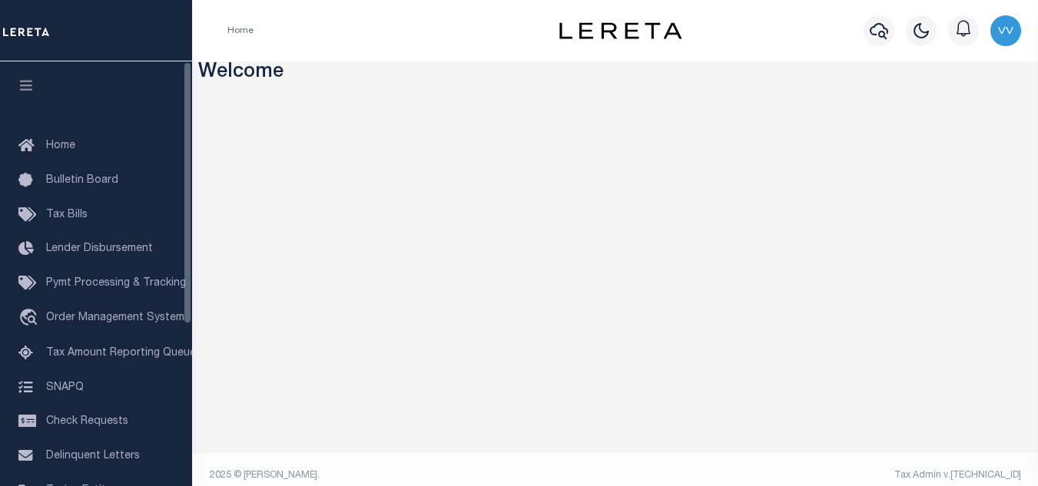 This screenshot has height=486, width=1038. I want to click on span: Bulletin Board, so click(82, 181).